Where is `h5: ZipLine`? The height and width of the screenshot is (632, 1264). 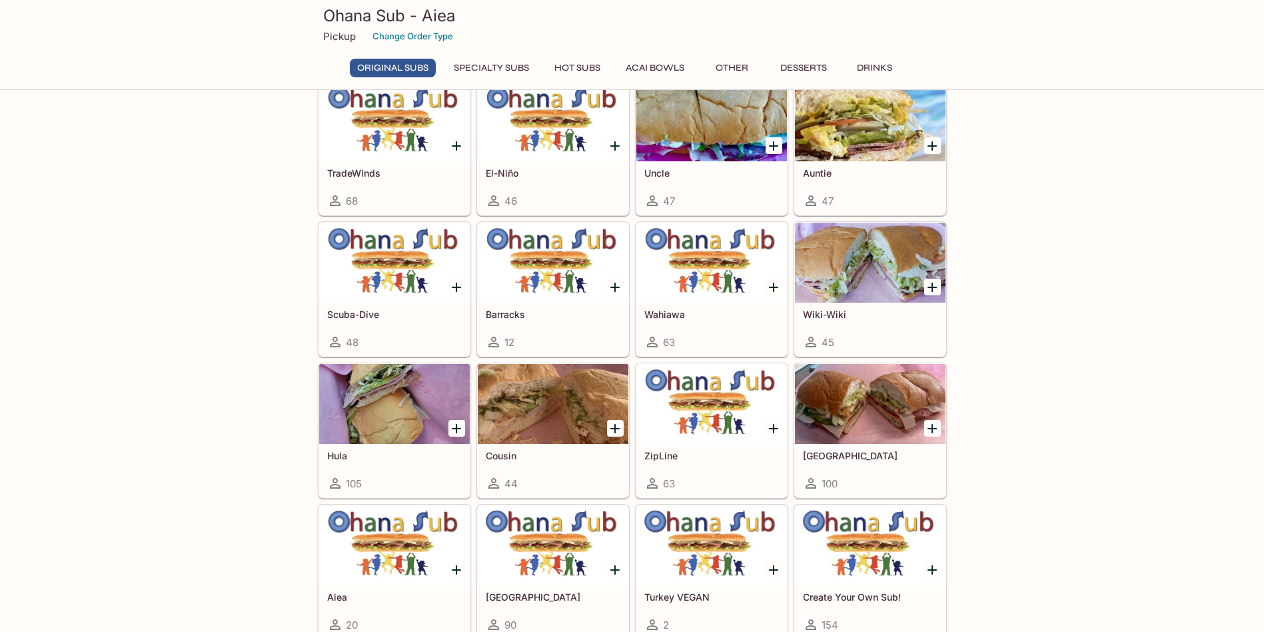 h5: ZipLine is located at coordinates (712, 455).